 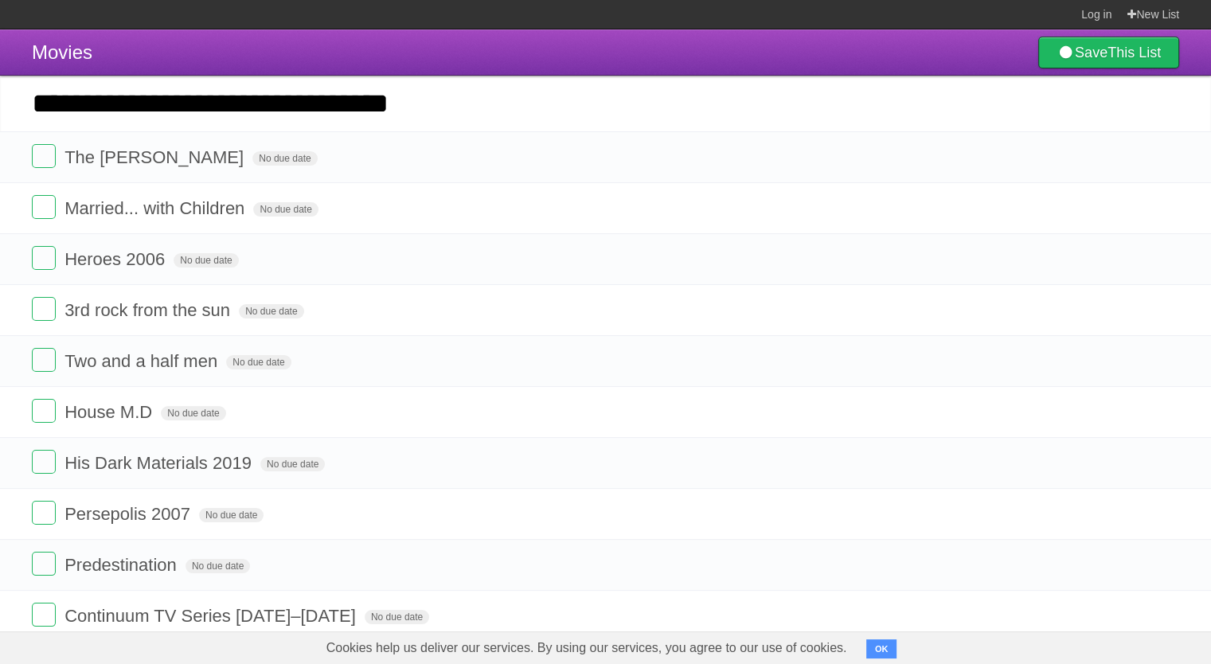 What do you see at coordinates (587, 648) in the screenshot?
I see `span: Cookies help us deliver our services. By using our services, you agree to our use of cookies.` at bounding box center [587, 648].